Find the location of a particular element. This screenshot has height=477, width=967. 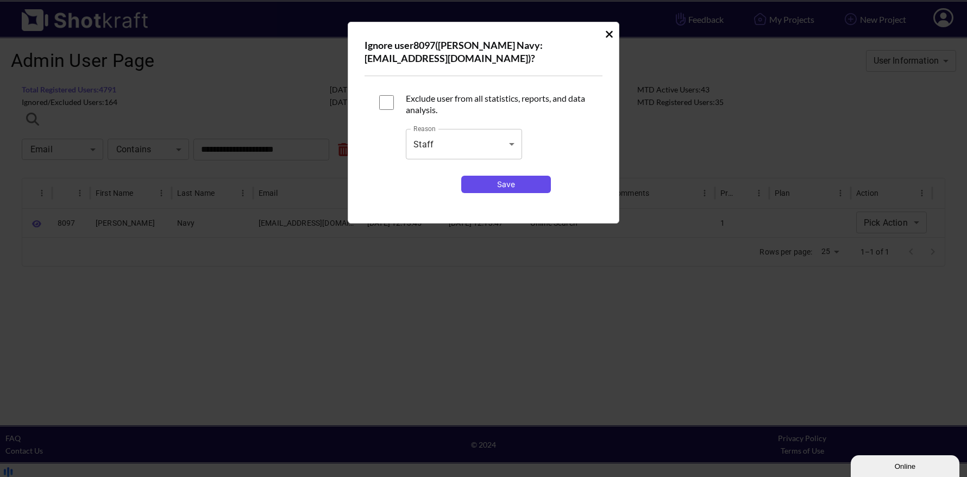

div: Ignore User Modal is located at coordinates (484, 122).